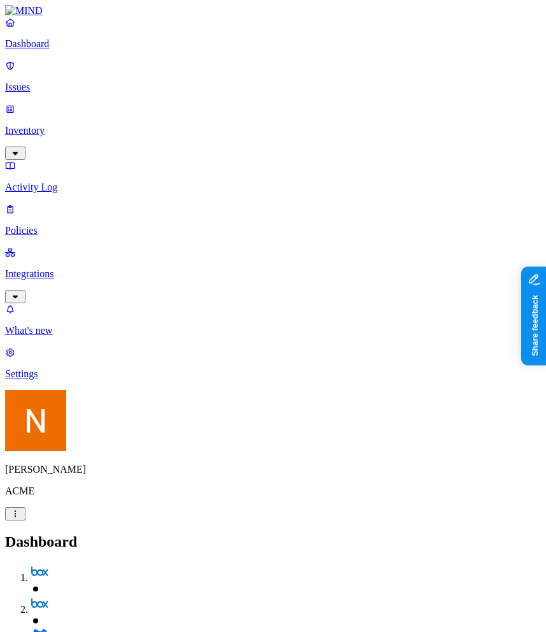 This screenshot has height=632, width=546. What do you see at coordinates (273, 87) in the screenshot?
I see `p: Issues` at bounding box center [273, 87].